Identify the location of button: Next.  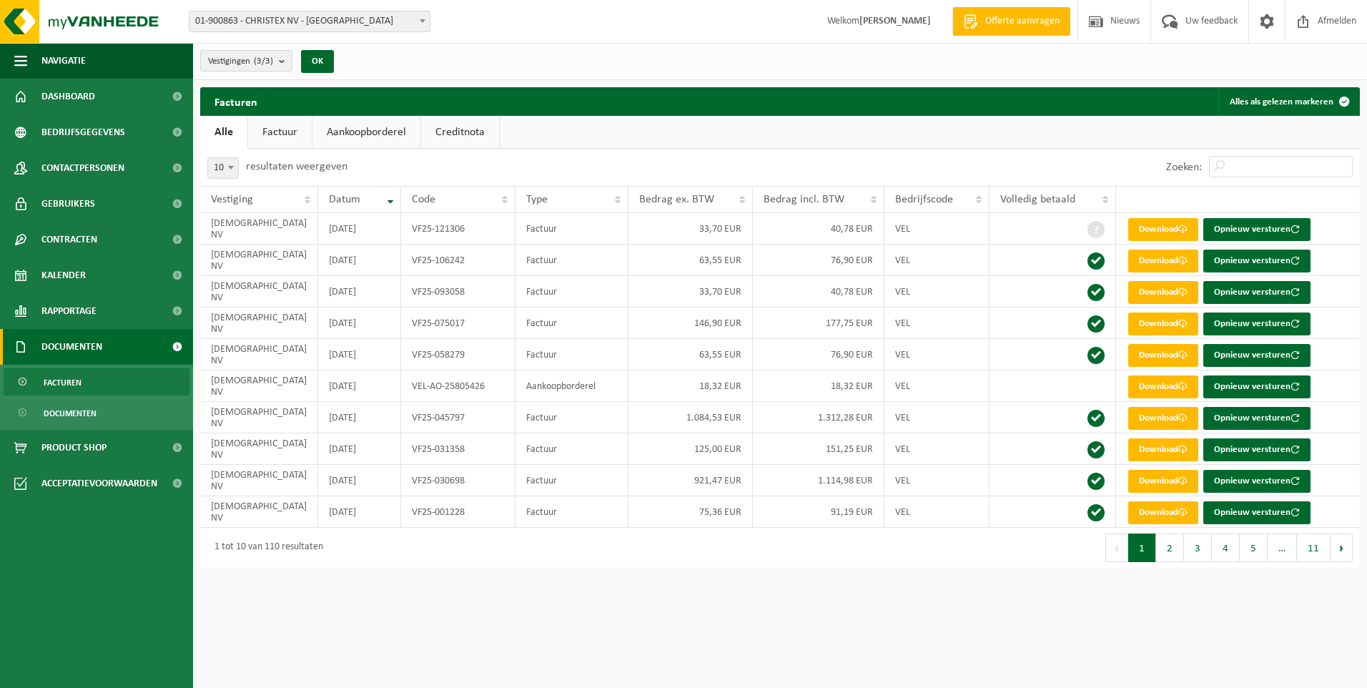
(1341, 548).